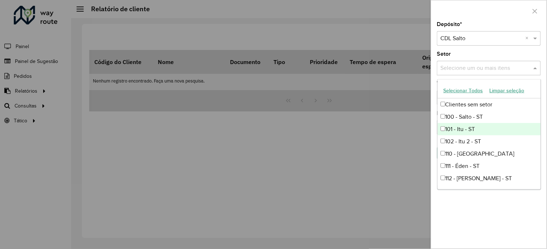 This screenshot has width=547, height=249. I want to click on label: Depósito, so click(450, 24).